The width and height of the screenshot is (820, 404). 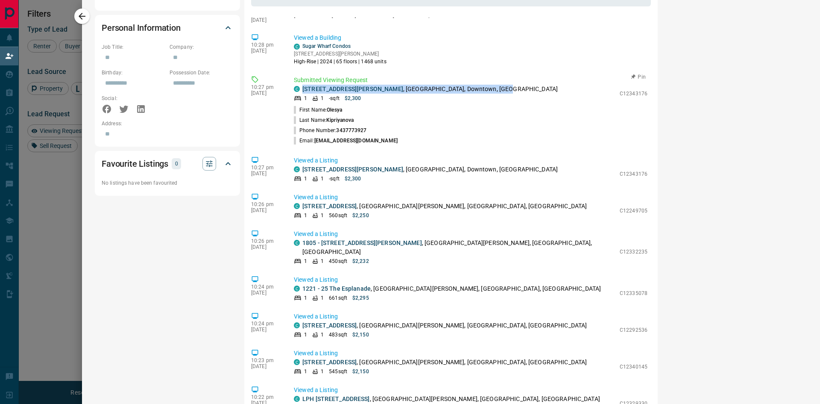 I want to click on span: 3437773927, so click(x=351, y=130).